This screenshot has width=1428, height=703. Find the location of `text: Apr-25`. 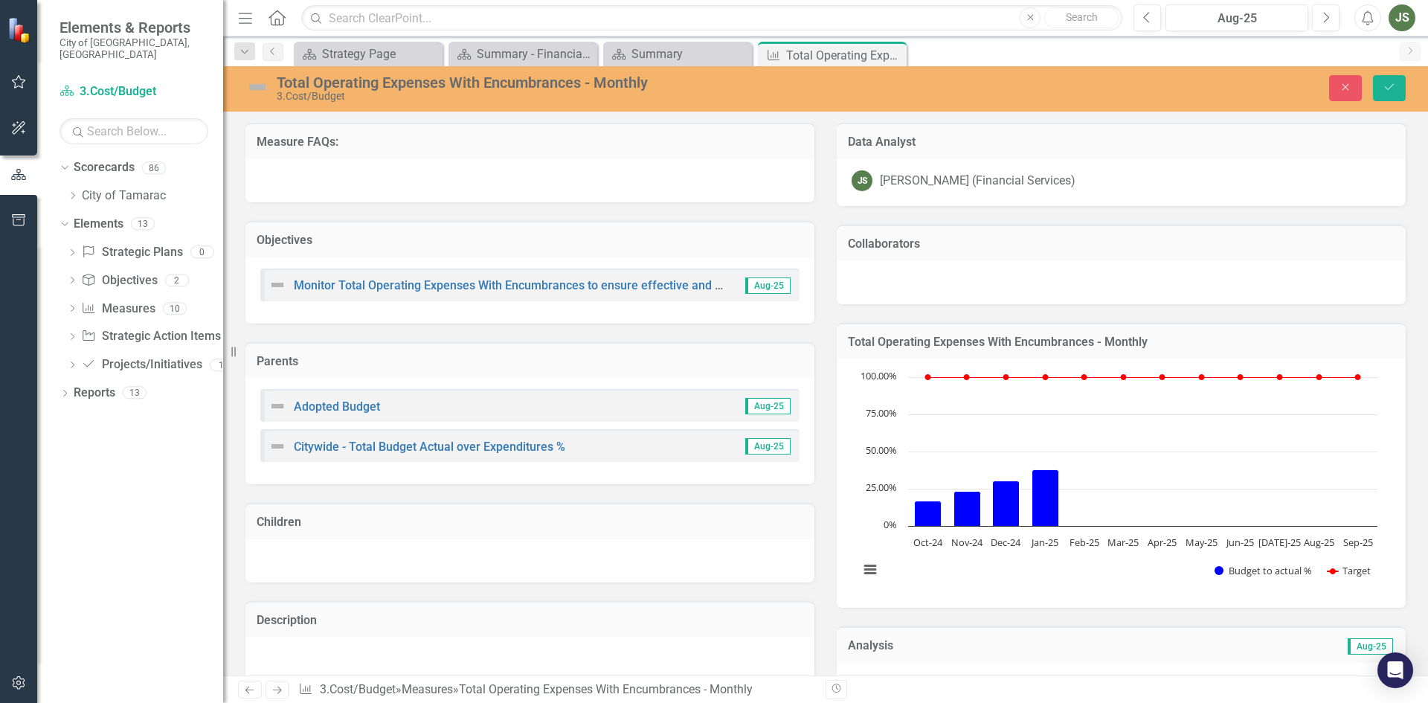

text: Apr-25 is located at coordinates (1161, 542).